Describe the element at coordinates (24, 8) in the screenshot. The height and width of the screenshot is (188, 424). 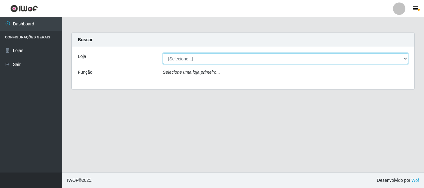
I see `img: CoreUI Logo` at that location.